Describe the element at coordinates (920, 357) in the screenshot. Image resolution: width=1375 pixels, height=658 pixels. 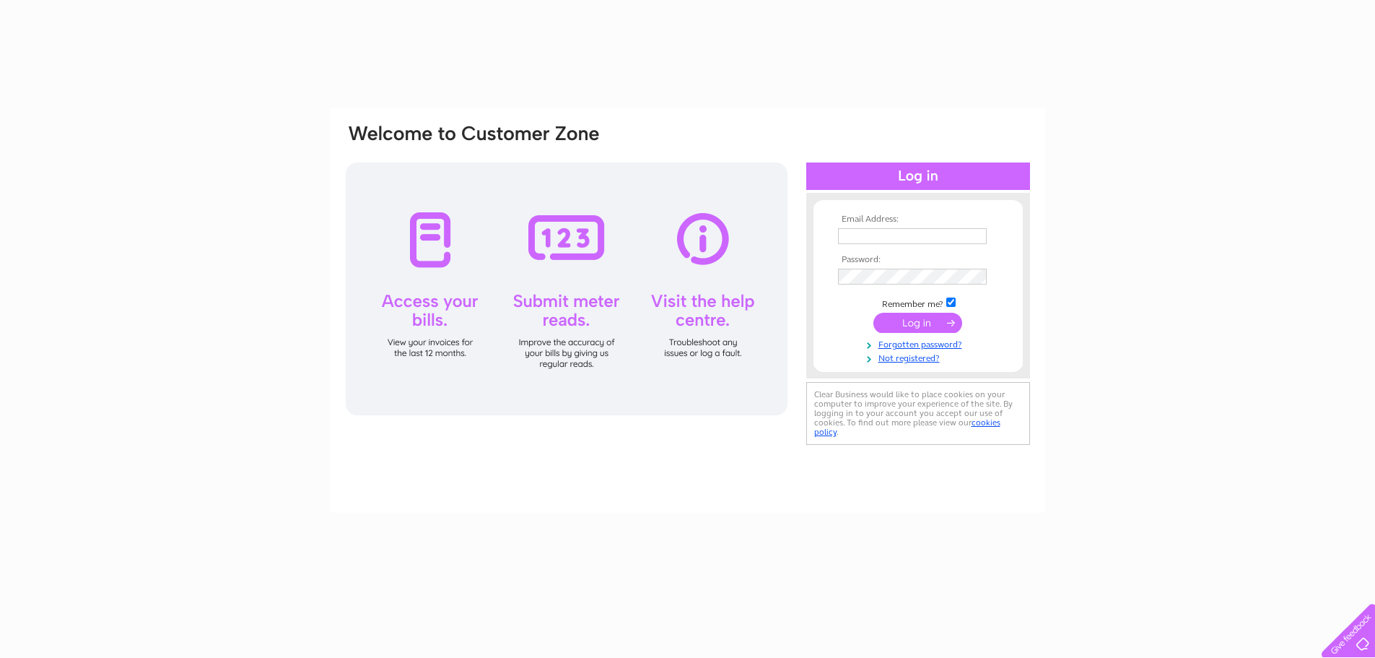
I see `a: Not registered?` at that location.